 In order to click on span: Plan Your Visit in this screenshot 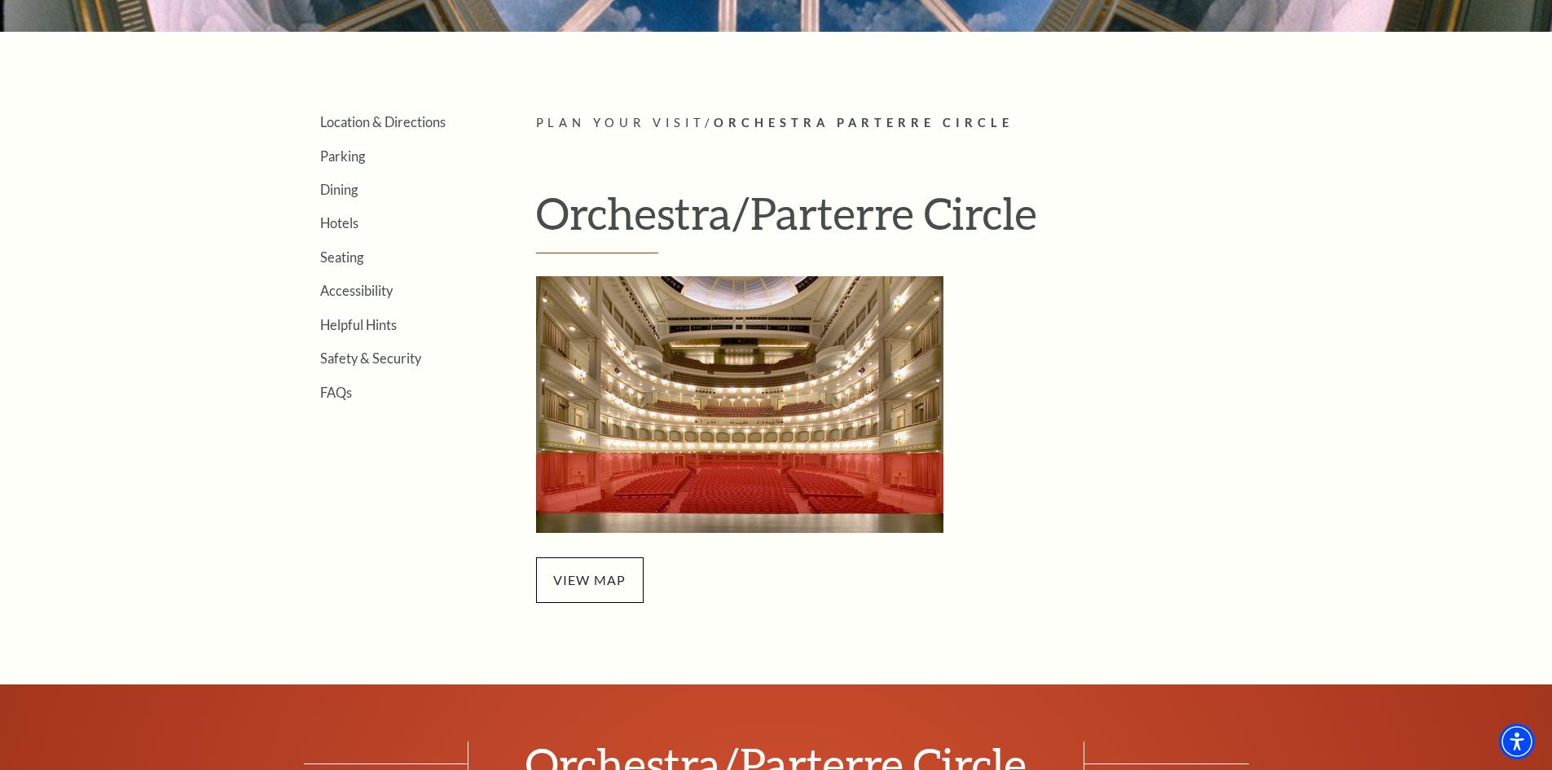, I will do `click(621, 122)`.